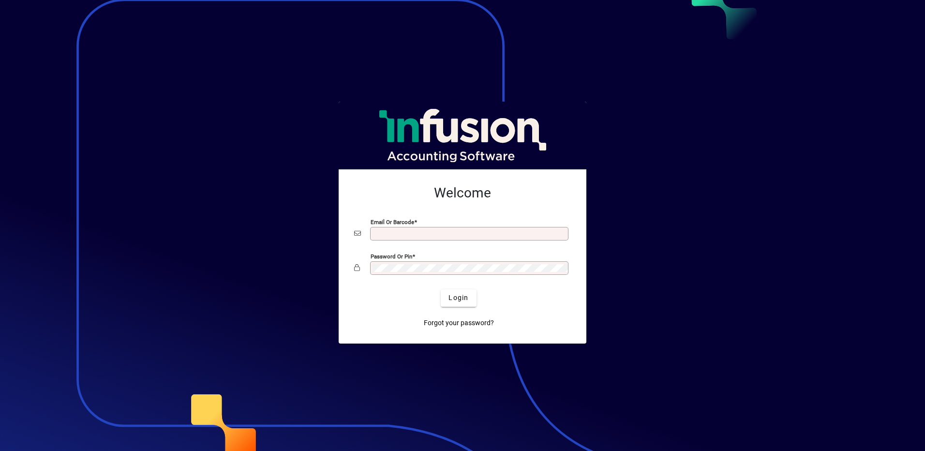 The width and height of the screenshot is (925, 451). I want to click on a: Forgot your password?, so click(459, 323).